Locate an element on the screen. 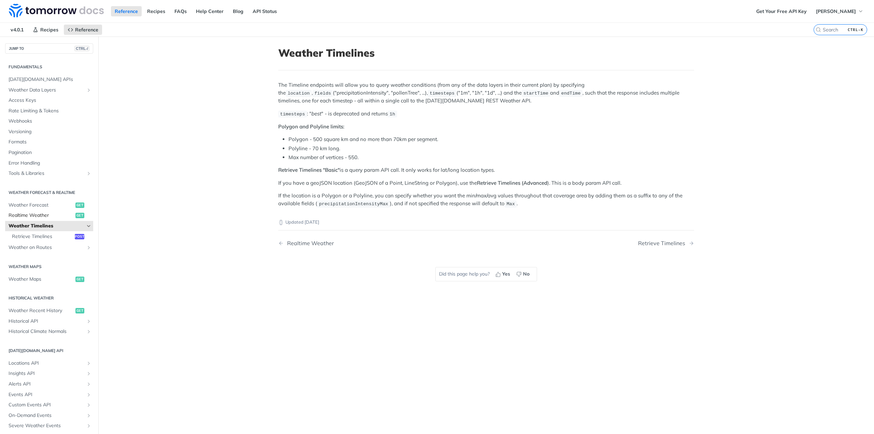 The height and width of the screenshot is (434, 874). button: Show subpages for Severe Weather Events is located at coordinates (89, 426).